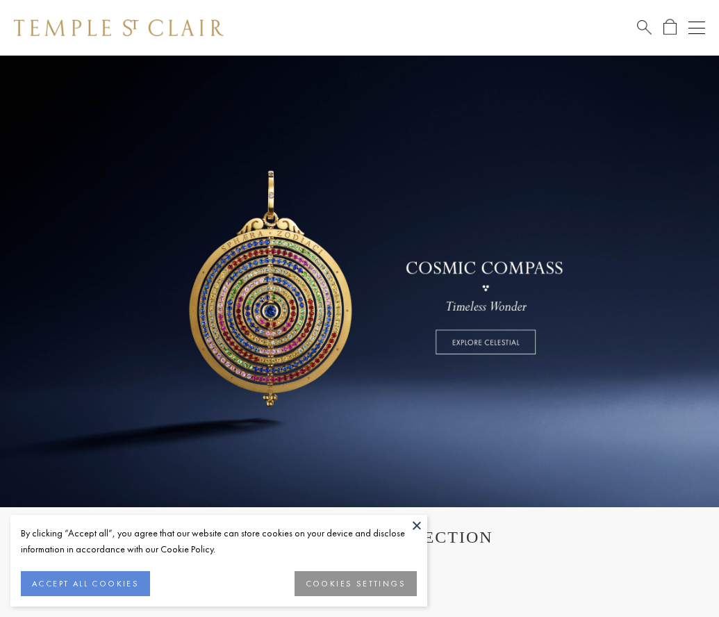  I want to click on a: Open Shopping Bag, so click(670, 27).